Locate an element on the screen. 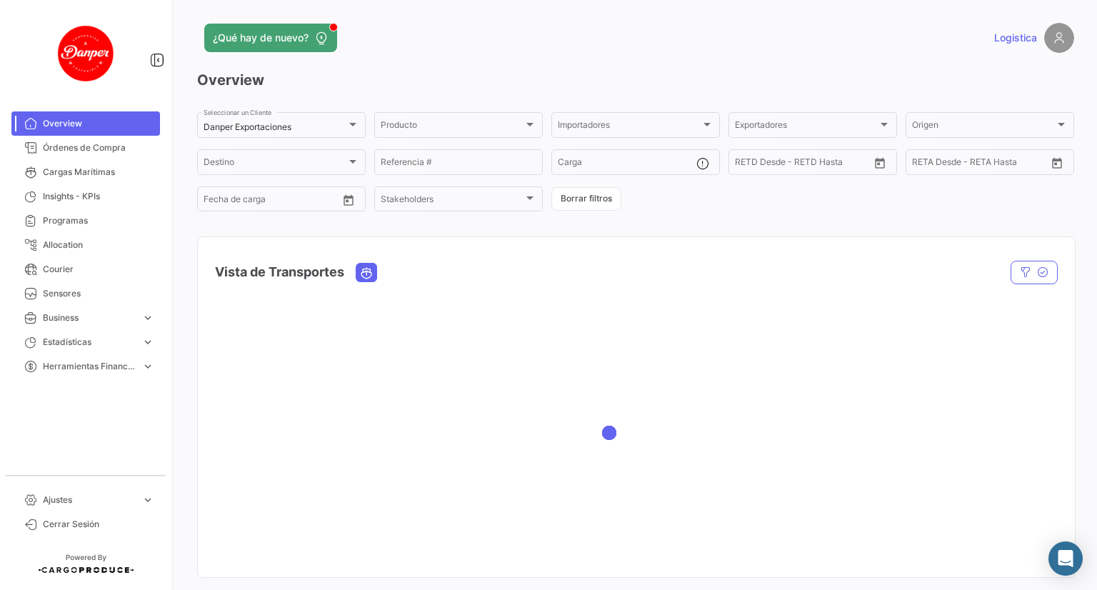 The height and width of the screenshot is (590, 1097). img: placeholder-user.png is located at coordinates (1059, 38).